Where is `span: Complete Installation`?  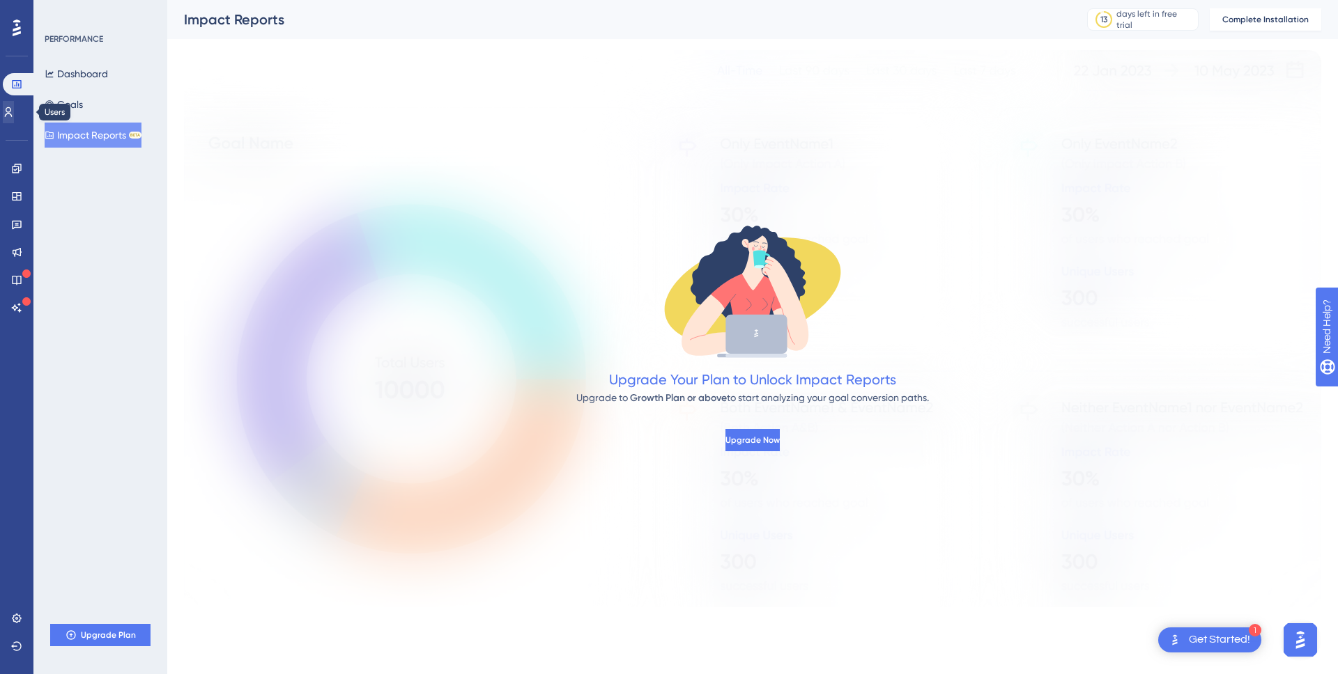
span: Complete Installation is located at coordinates (1265, 20).